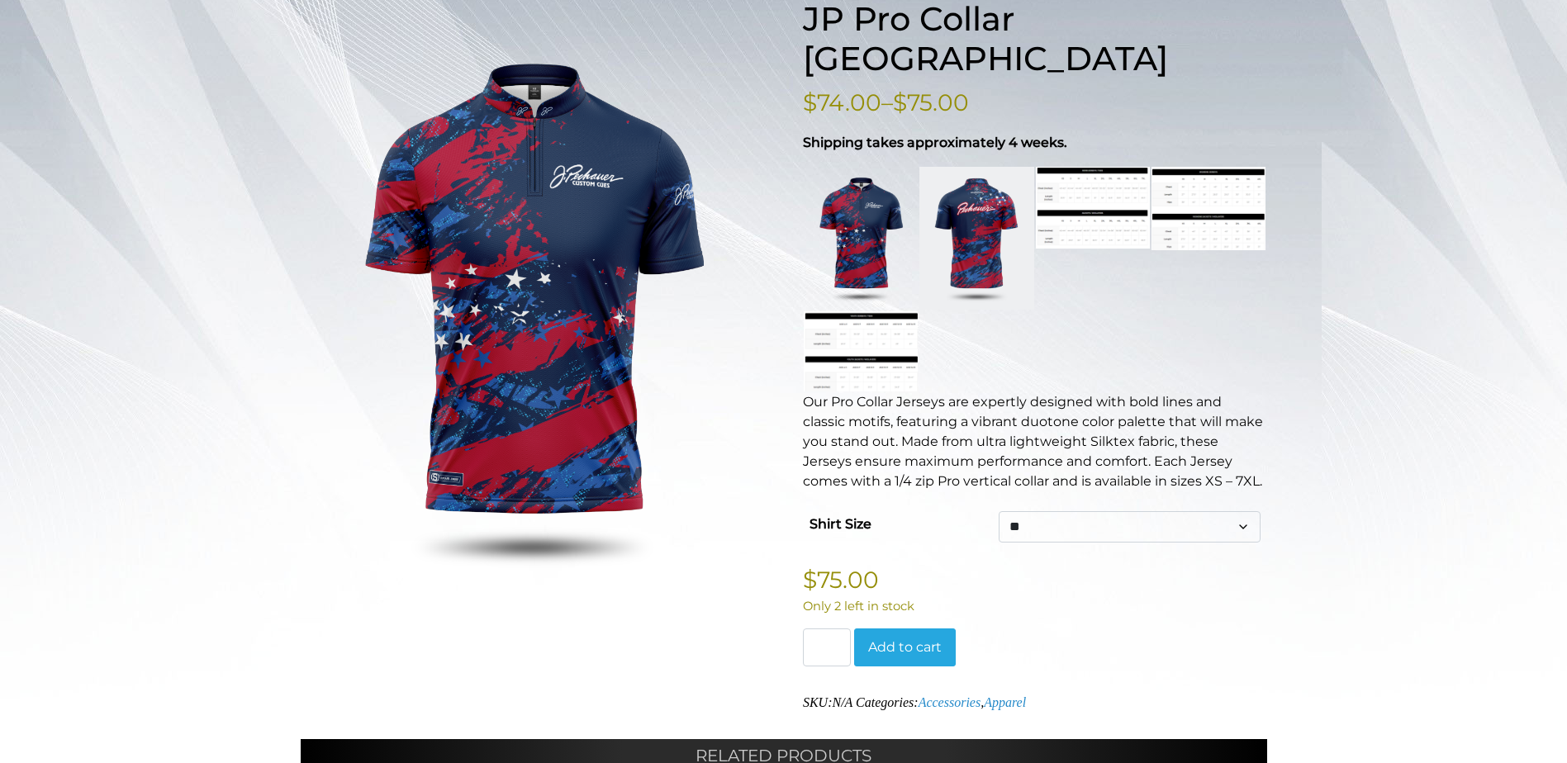 This screenshot has height=763, width=1567. Describe the element at coordinates (840, 525) in the screenshot. I see `label: Shirt Size` at that location.